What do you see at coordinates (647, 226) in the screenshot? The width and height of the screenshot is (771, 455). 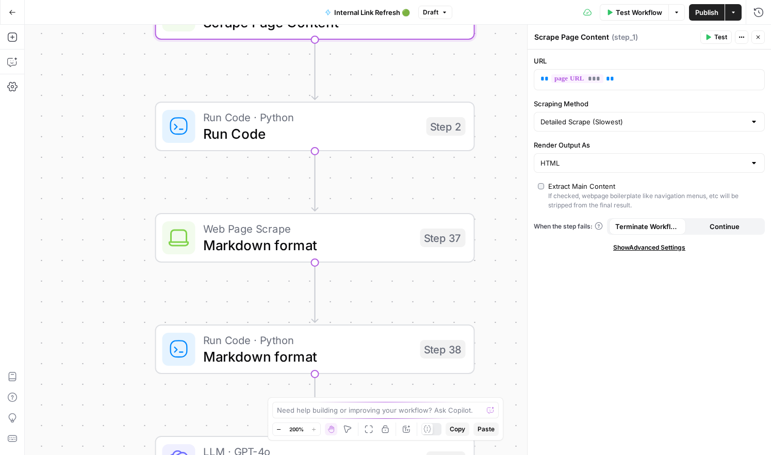 I see `span: Terminate Workflow` at bounding box center [647, 226].